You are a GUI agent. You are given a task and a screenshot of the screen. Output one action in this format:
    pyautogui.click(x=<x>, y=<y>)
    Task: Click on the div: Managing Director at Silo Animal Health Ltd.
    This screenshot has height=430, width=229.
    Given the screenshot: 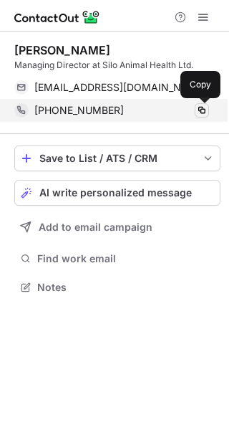 What is the action you would take?
    pyautogui.click(x=118, y=65)
    